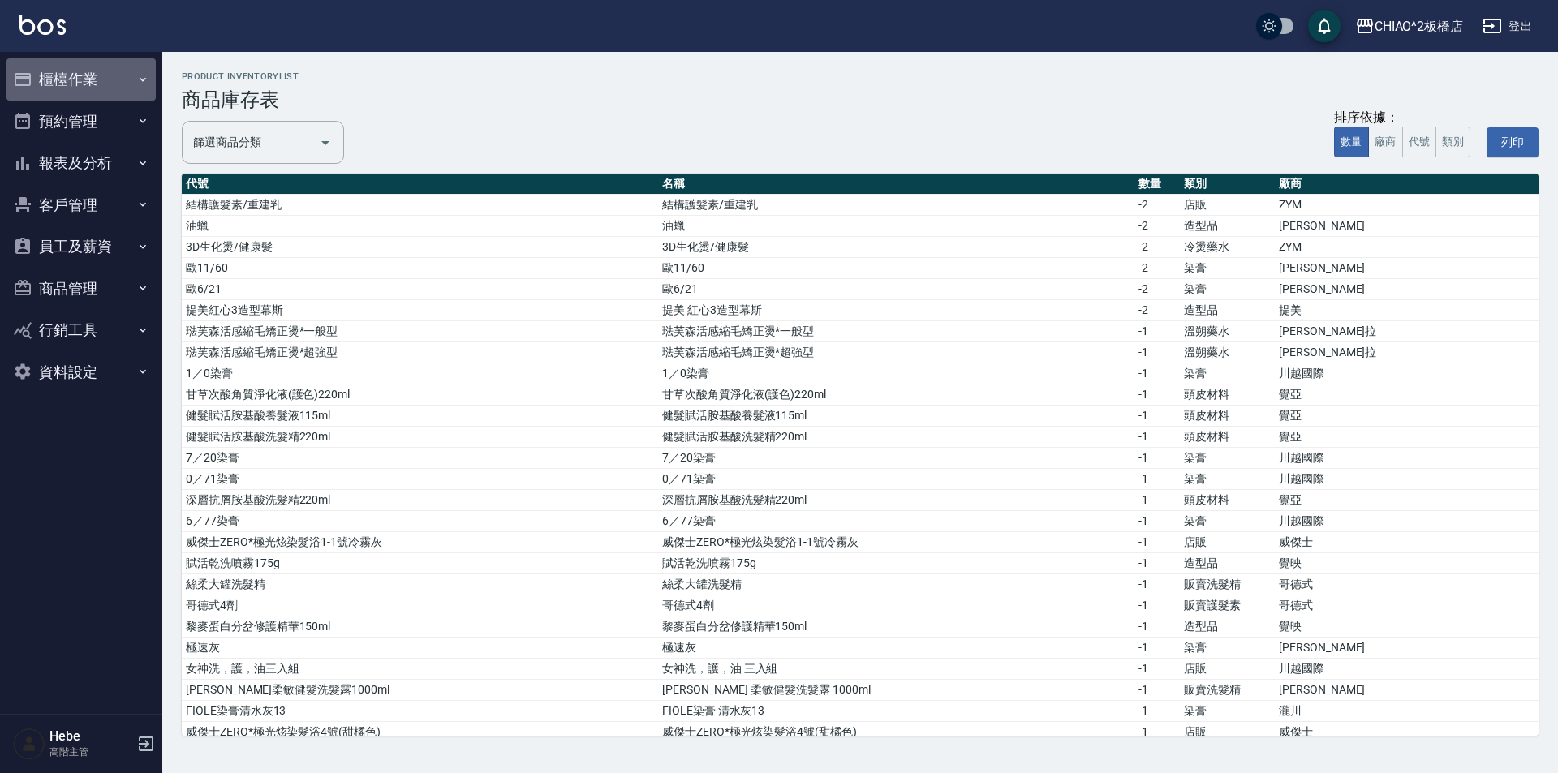 This screenshot has width=1558, height=773. Describe the element at coordinates (1227, 501) in the screenshot. I see `td: 頭皮材料` at that location.